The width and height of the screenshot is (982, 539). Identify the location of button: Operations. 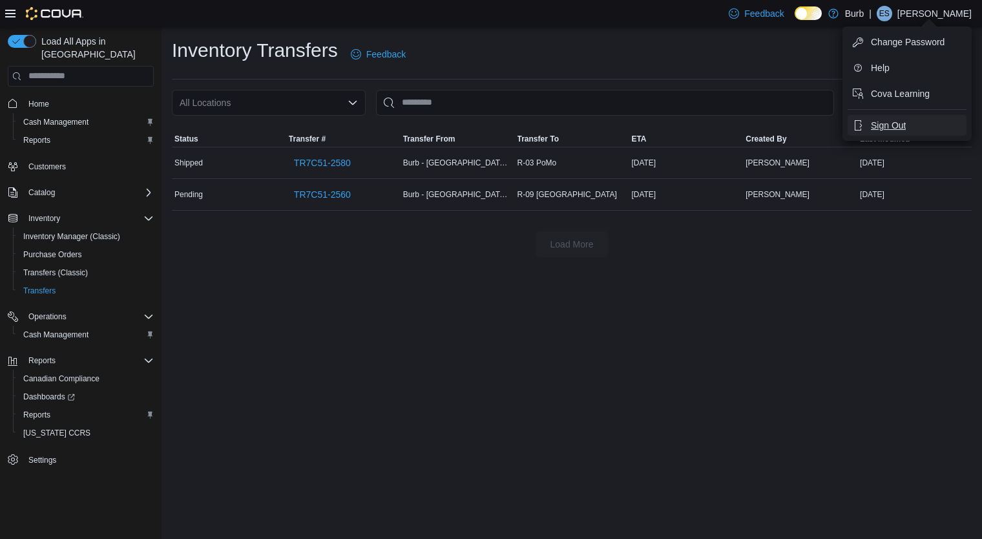
(81, 317).